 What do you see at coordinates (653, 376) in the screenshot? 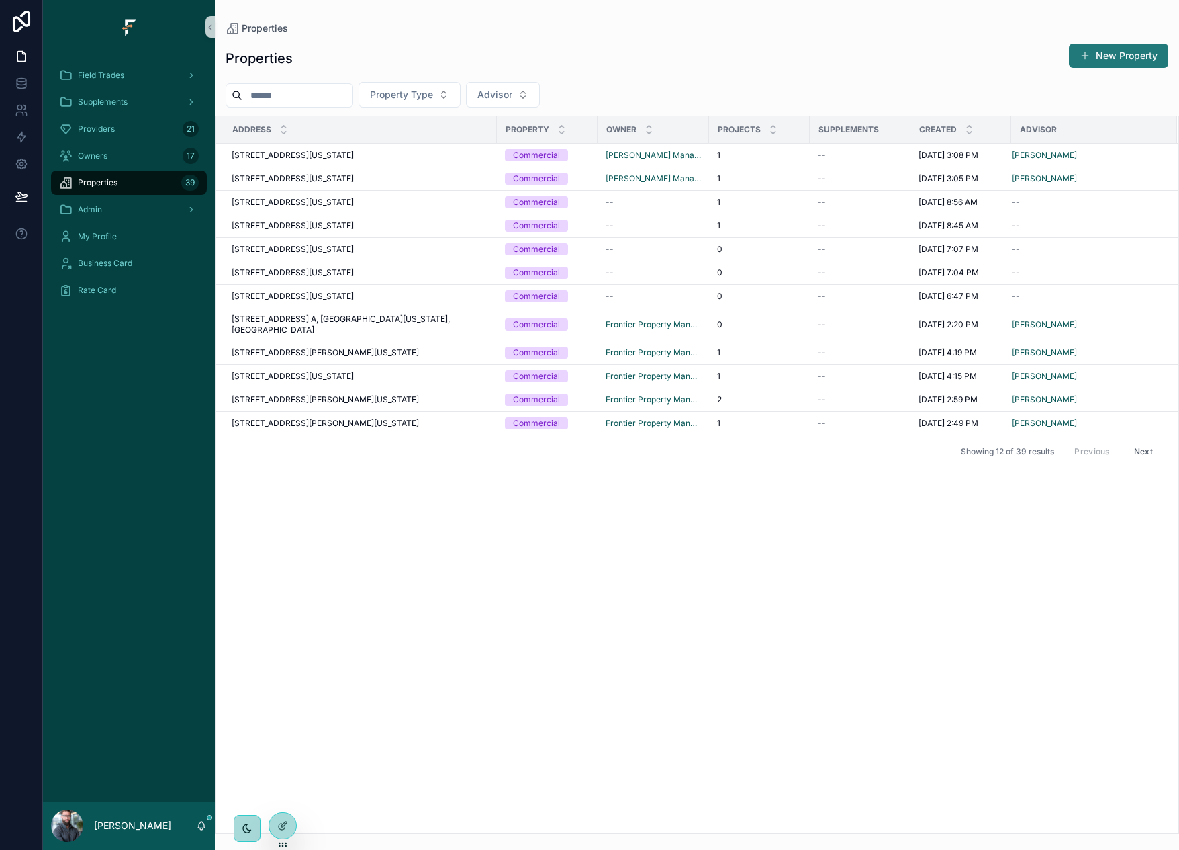
I see `span: Frontier Property Management` at bounding box center [653, 376].